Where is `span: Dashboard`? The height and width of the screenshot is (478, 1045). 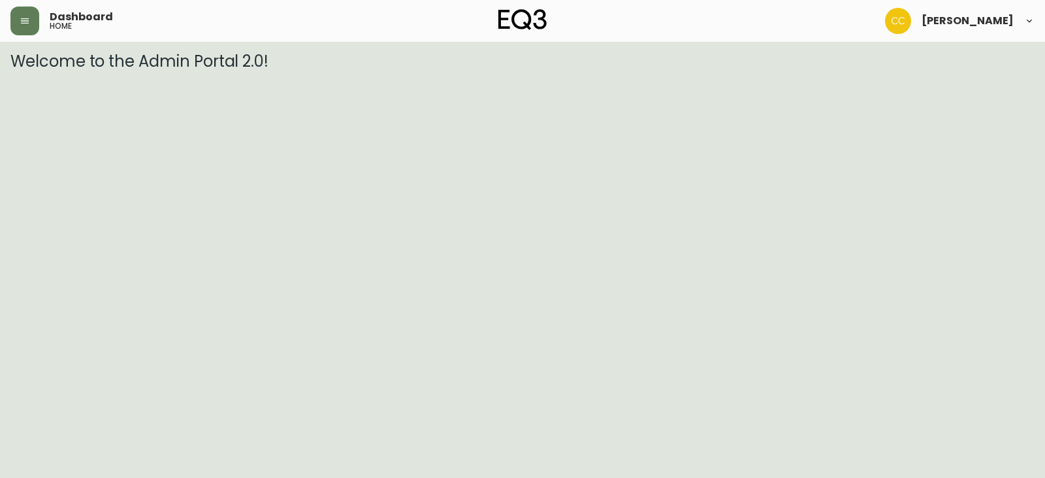
span: Dashboard is located at coordinates (81, 17).